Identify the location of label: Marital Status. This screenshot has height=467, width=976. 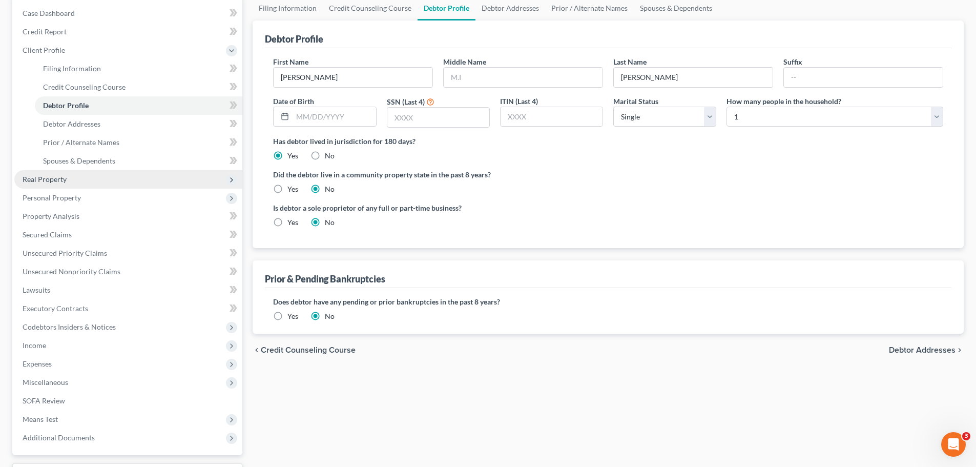
(636, 101).